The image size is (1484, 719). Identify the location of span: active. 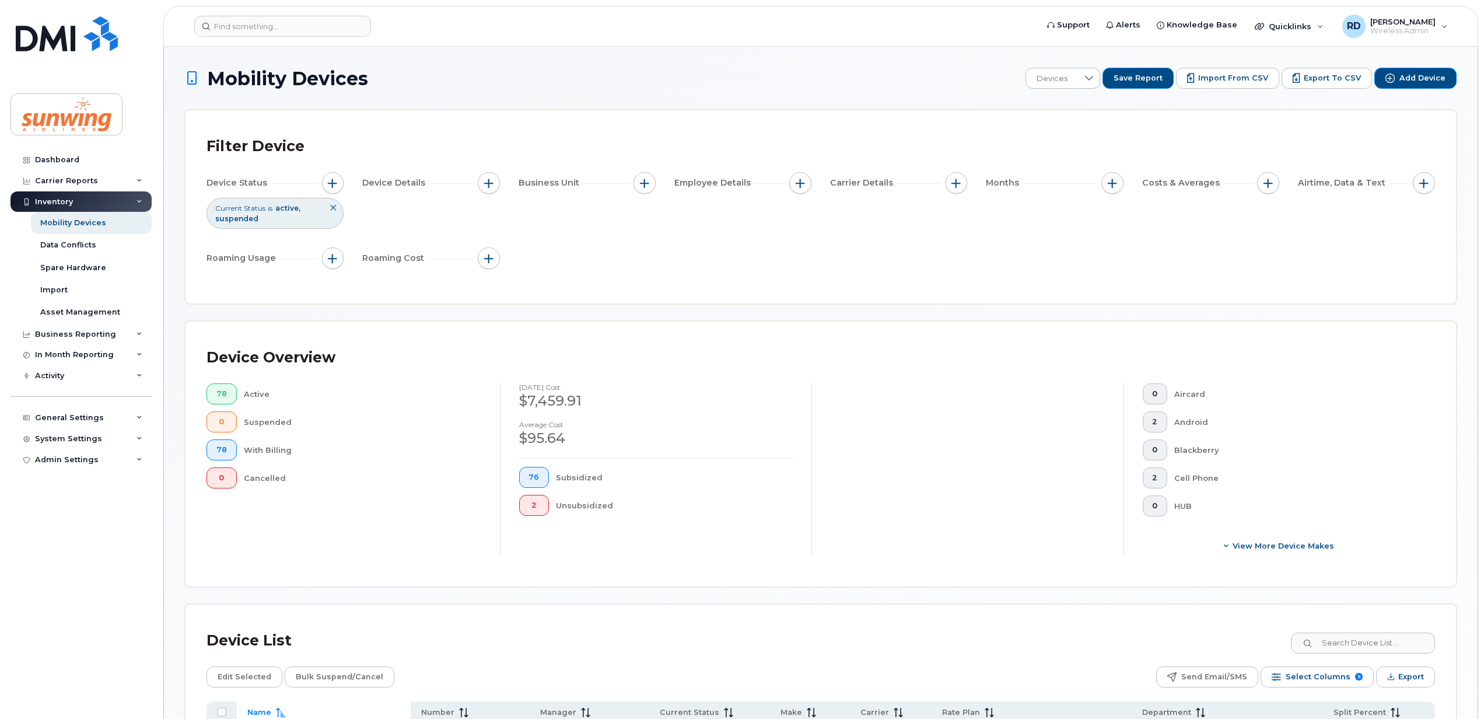
(288, 208).